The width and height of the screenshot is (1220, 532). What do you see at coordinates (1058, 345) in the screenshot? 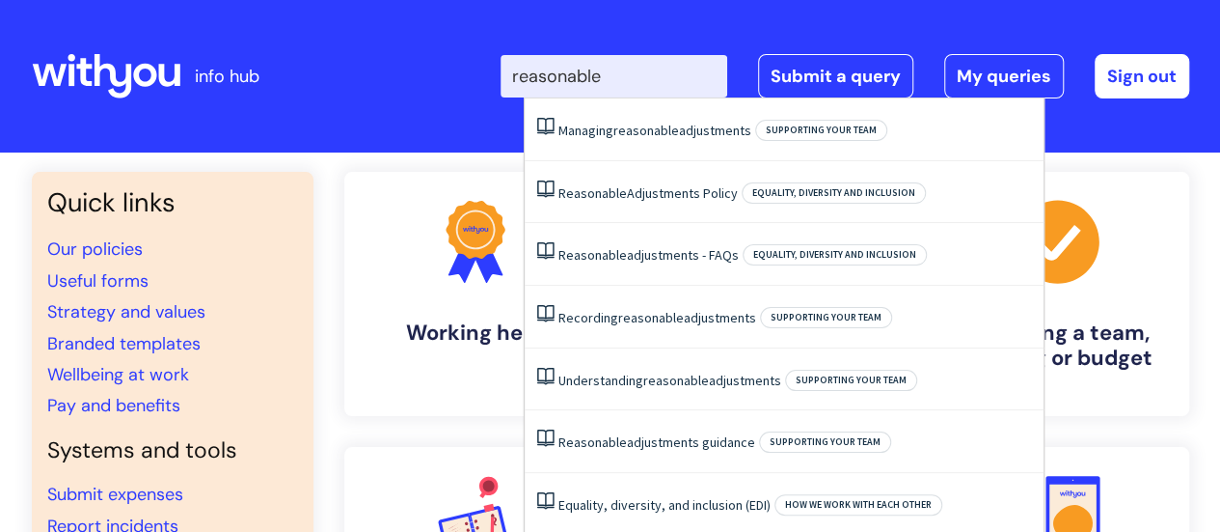
I see `h4: Managing a team, building or budget` at bounding box center [1058, 345].